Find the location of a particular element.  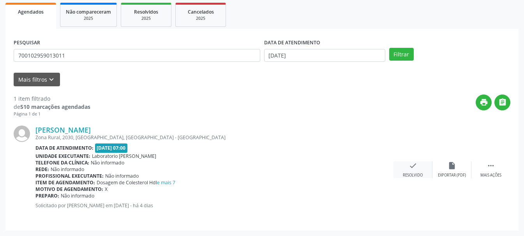

label: DATA DE ATENDIMENTO is located at coordinates (292, 43).